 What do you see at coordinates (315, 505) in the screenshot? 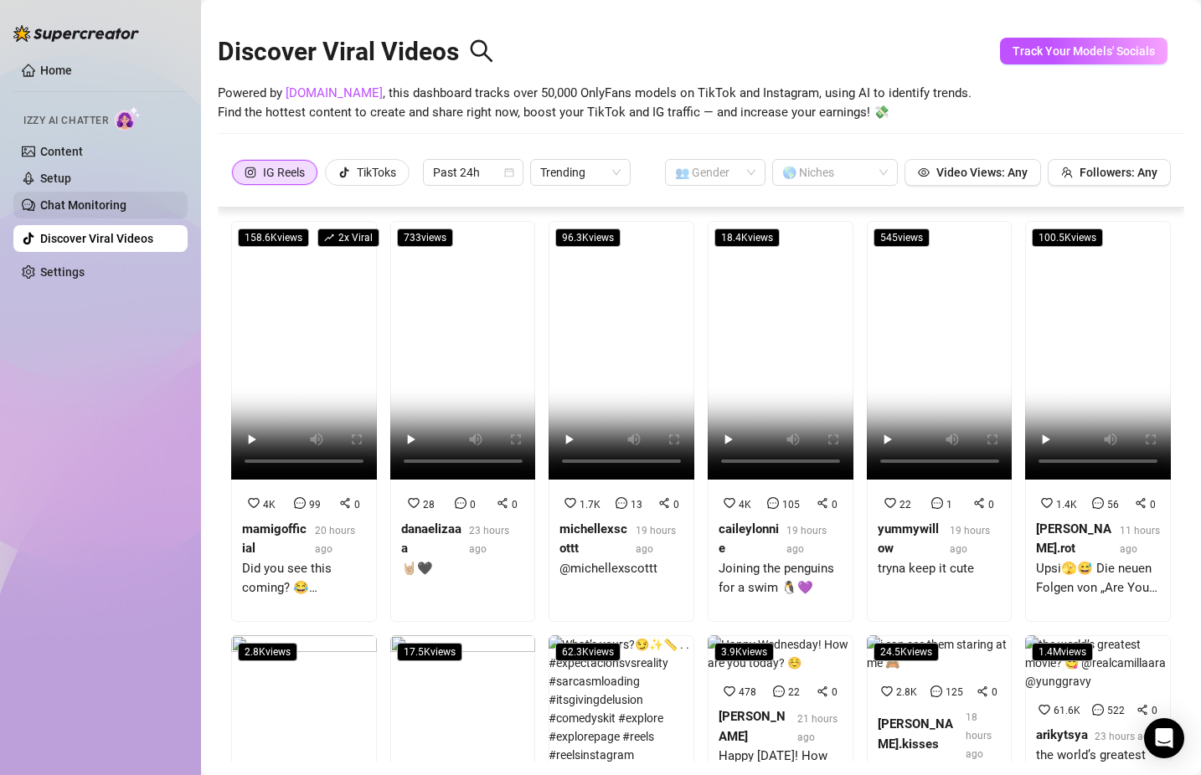
I see `span: 99` at bounding box center [315, 505].